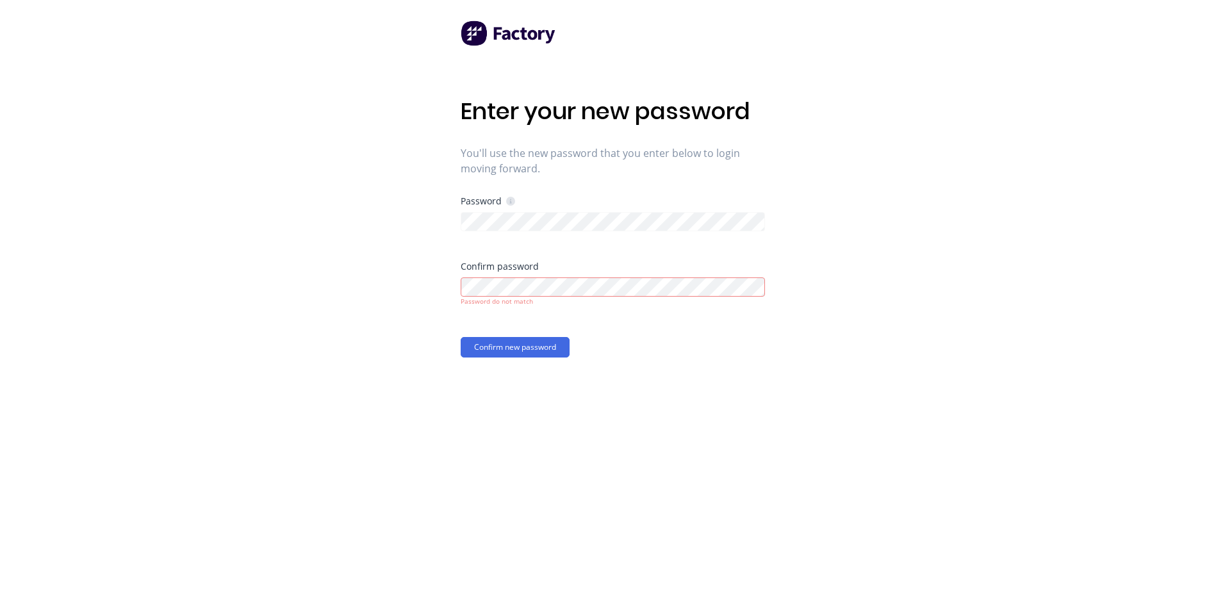 The image size is (1225, 592). I want to click on span: You'll use the new password that you enter below to login moving forward., so click(612, 161).